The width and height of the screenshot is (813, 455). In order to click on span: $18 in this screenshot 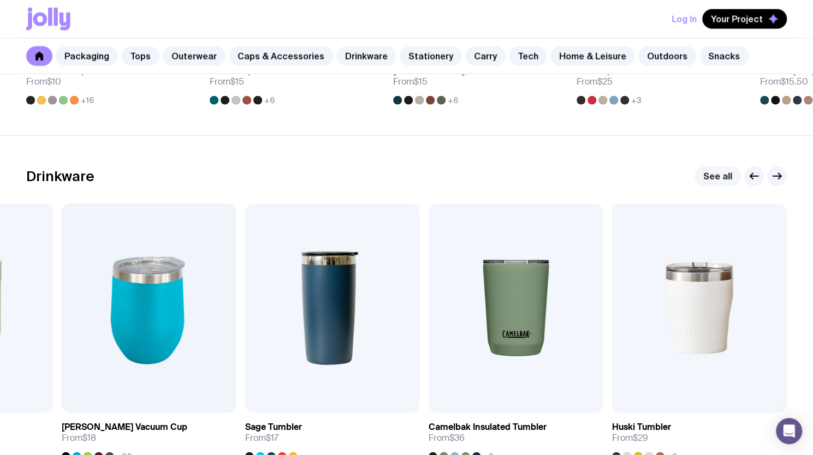, I will do `click(89, 438)`.